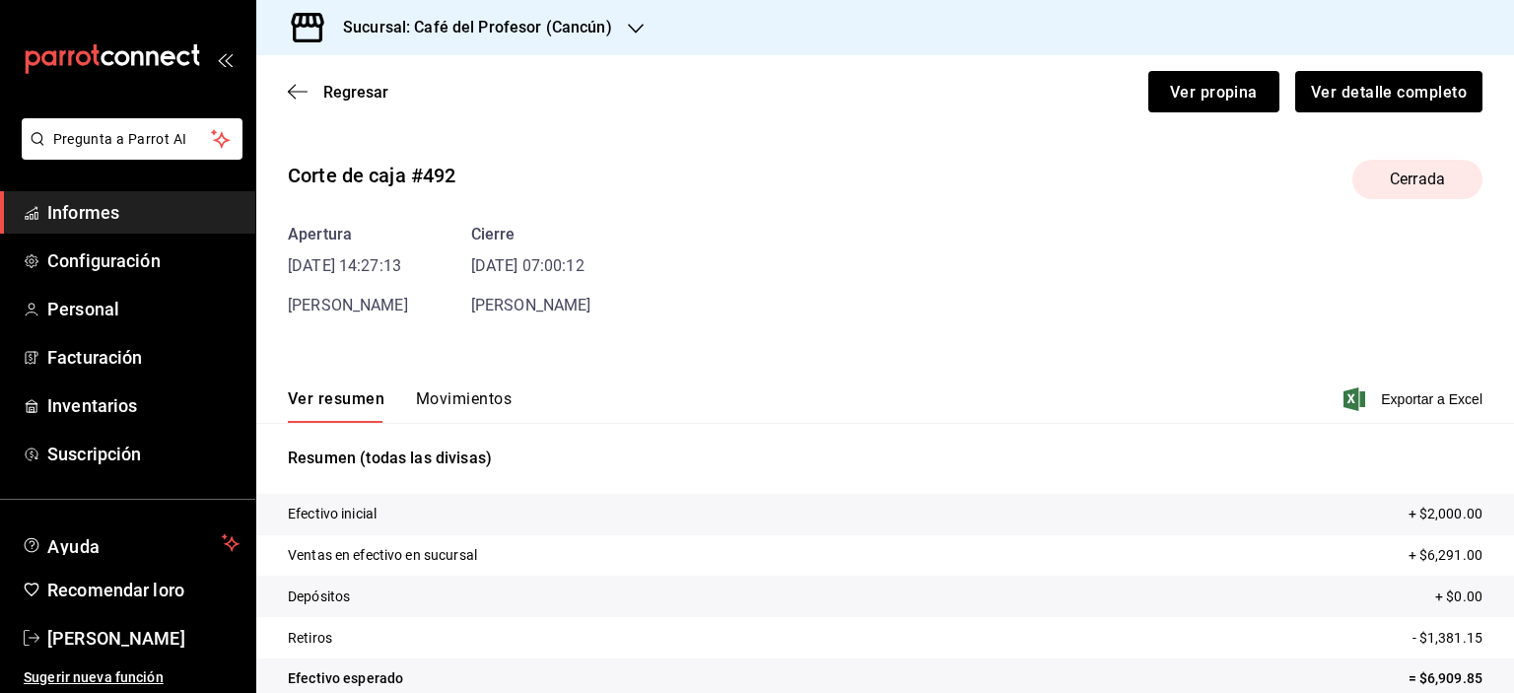 The width and height of the screenshot is (1514, 693). I want to click on button: Exportar a Excel, so click(1414, 399).